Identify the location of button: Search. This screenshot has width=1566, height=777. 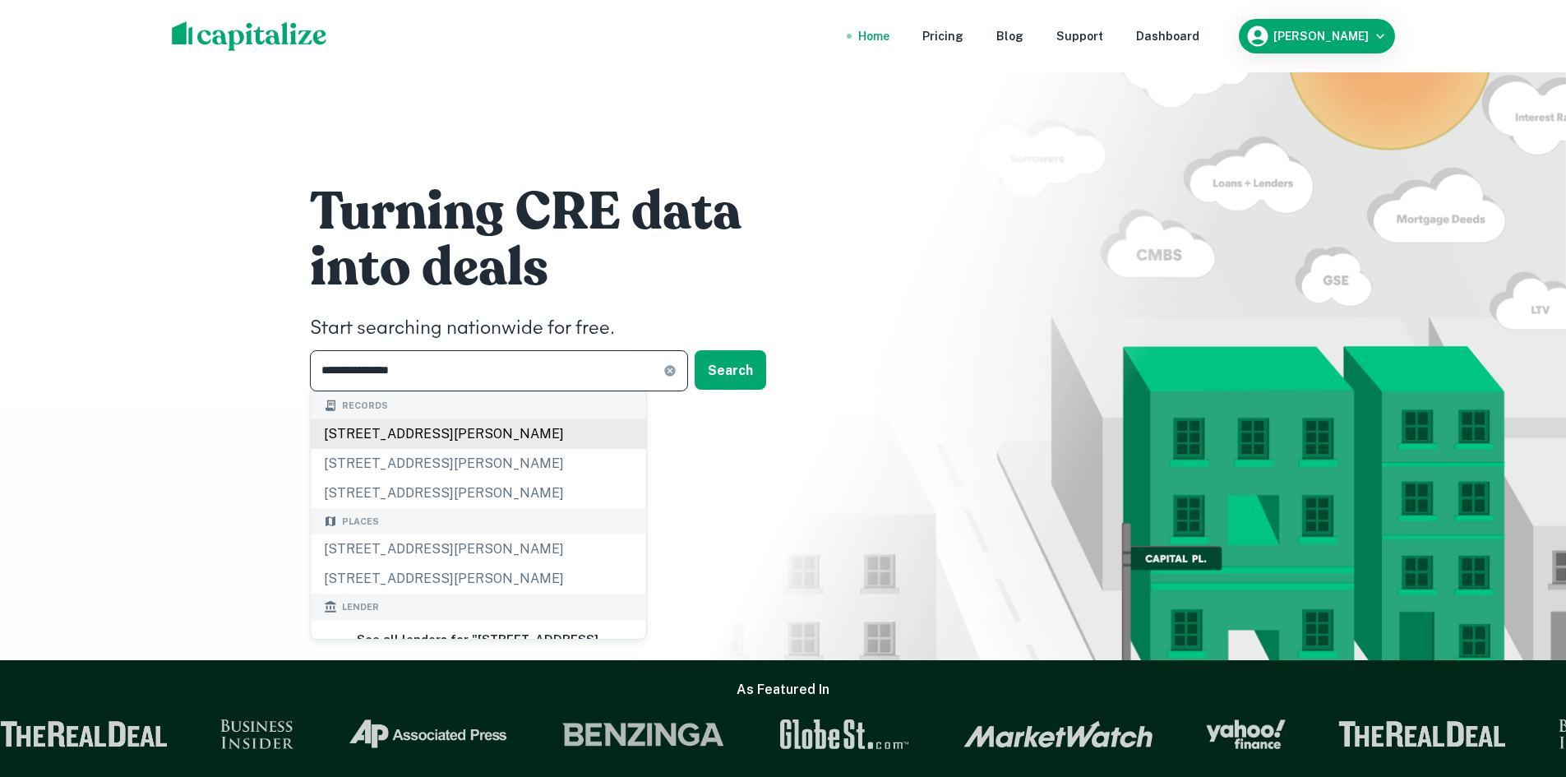
(730, 370).